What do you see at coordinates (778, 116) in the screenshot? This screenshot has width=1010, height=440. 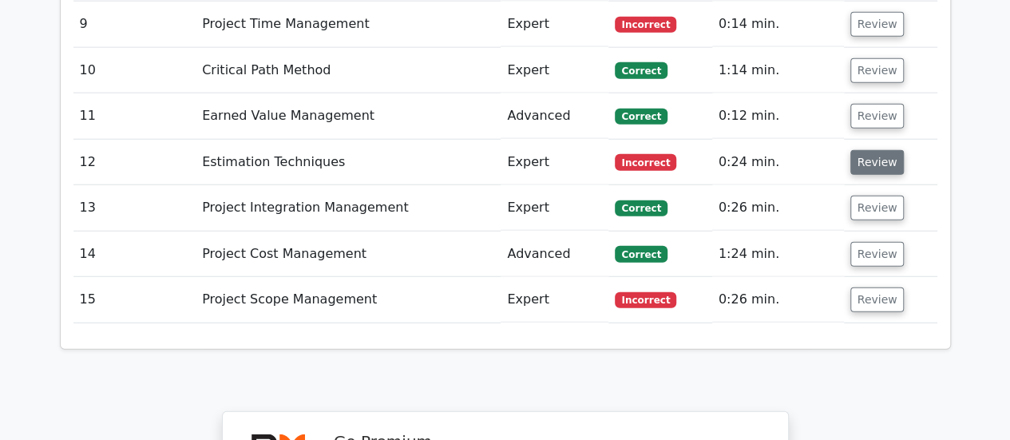 I see `td: 0:12 min.` at bounding box center [778, 116].